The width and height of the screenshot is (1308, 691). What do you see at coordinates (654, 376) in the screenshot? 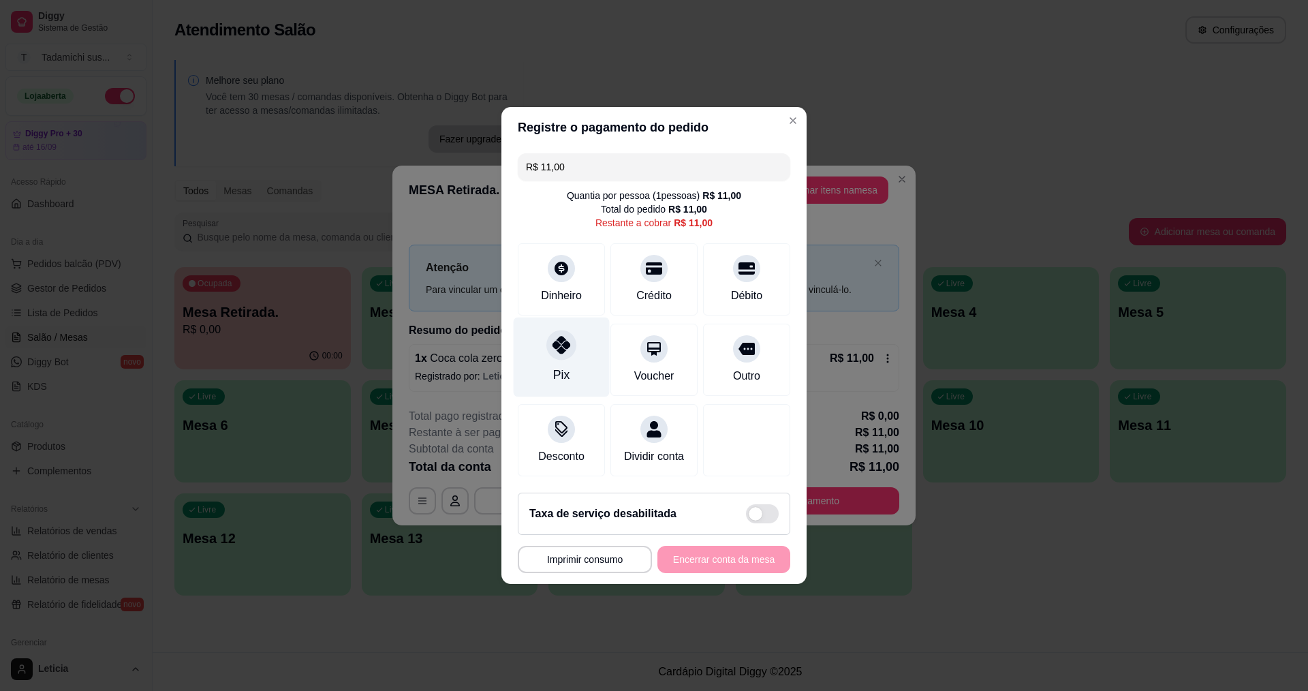
I see `div: Voucher` at bounding box center [654, 376].